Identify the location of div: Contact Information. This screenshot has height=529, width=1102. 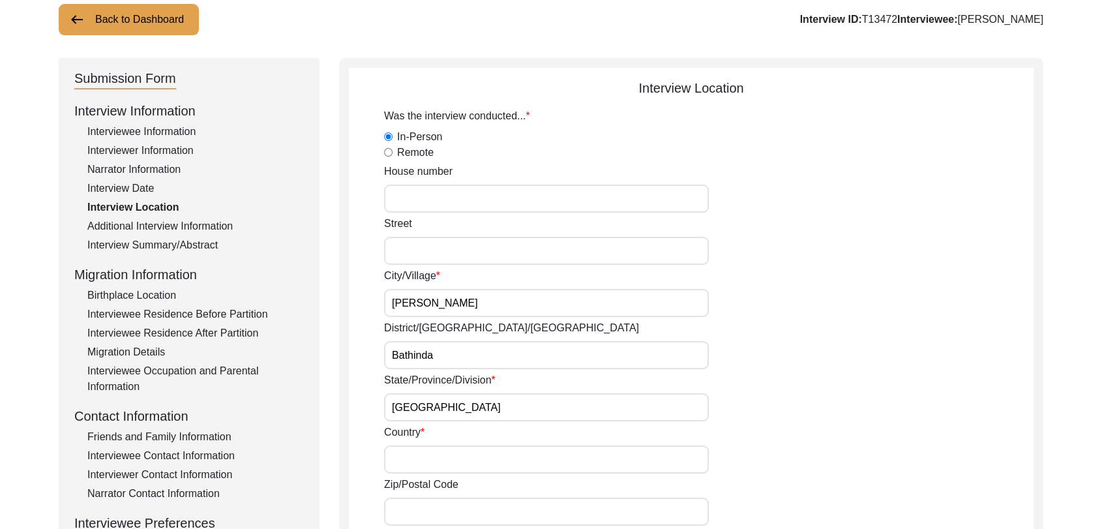
(189, 416).